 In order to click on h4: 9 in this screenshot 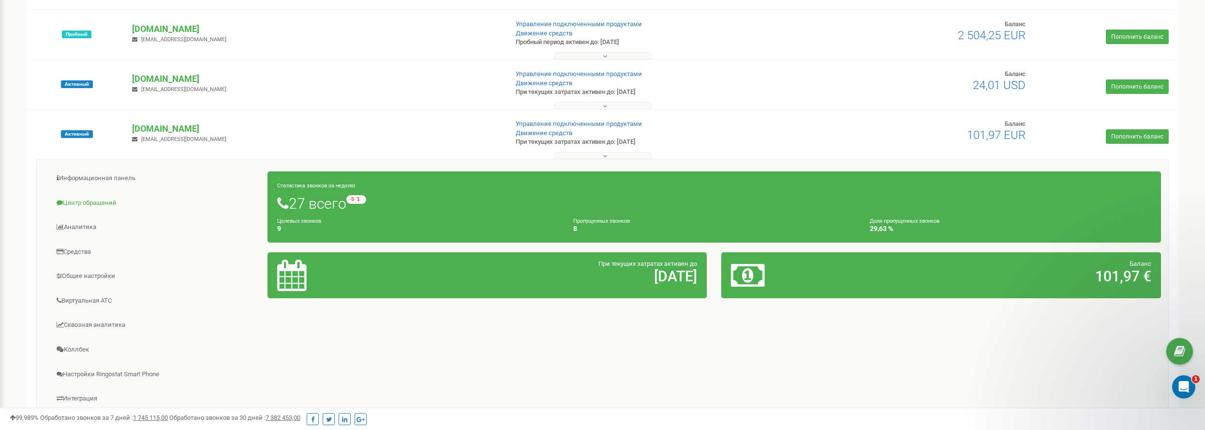, I will do `click(418, 228)`.